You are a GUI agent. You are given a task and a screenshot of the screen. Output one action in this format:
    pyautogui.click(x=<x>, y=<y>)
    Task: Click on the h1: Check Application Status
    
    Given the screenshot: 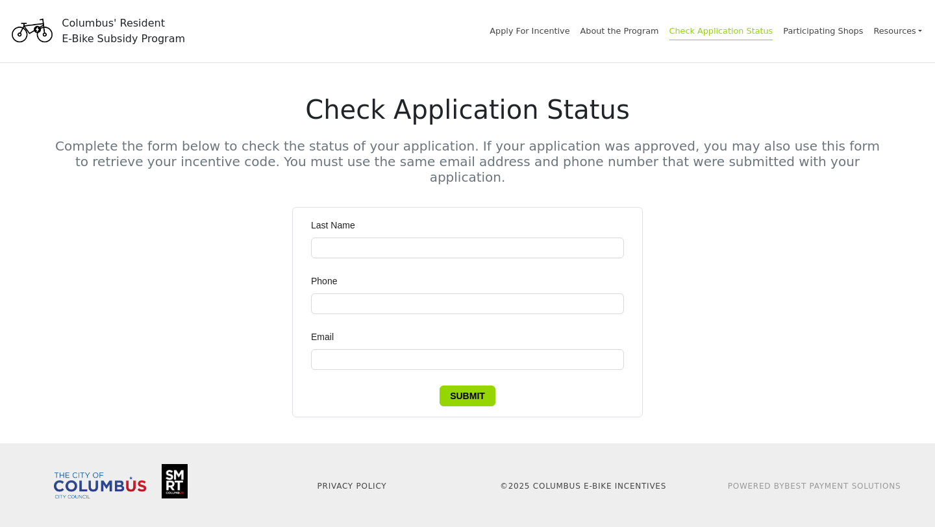 What is the action you would take?
    pyautogui.click(x=468, y=110)
    